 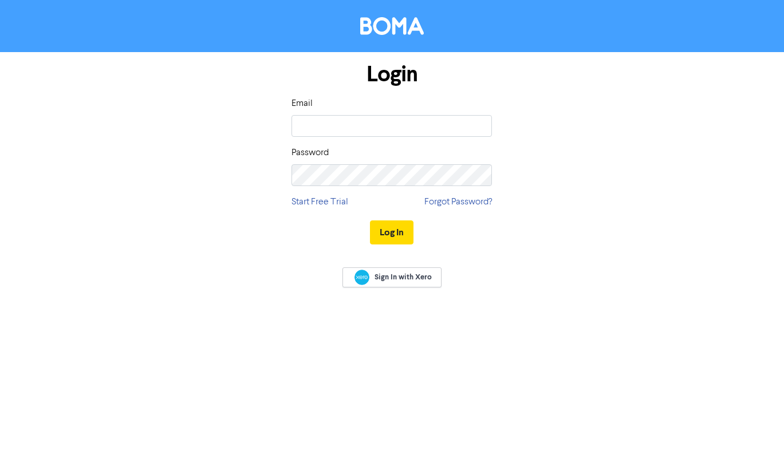 I want to click on a: Forgot Password?, so click(x=458, y=202).